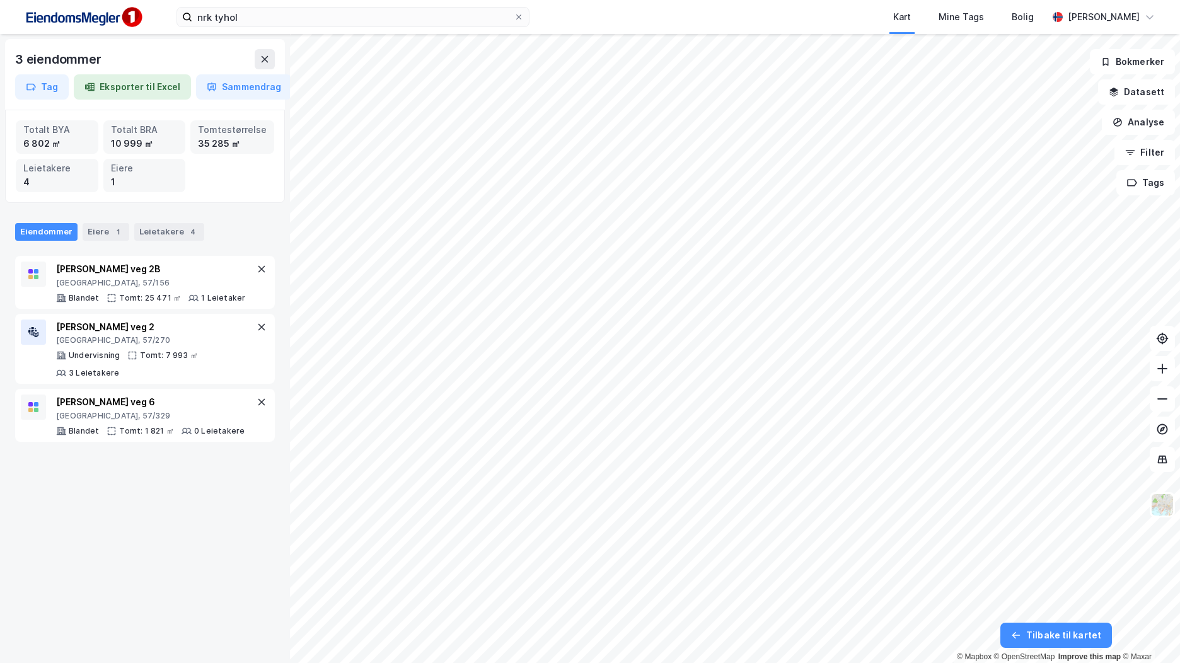 The image size is (1180, 663). Describe the element at coordinates (1139, 122) in the screenshot. I see `button: Analyse` at that location.